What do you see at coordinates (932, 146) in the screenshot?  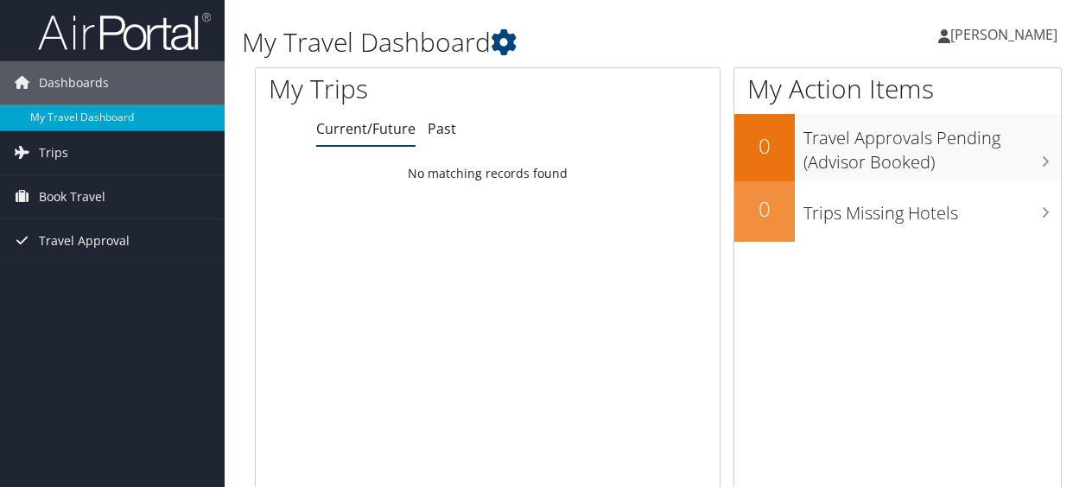 I see `h3: Travel Approvals Pending (Advisor Booked)` at bounding box center [932, 146].